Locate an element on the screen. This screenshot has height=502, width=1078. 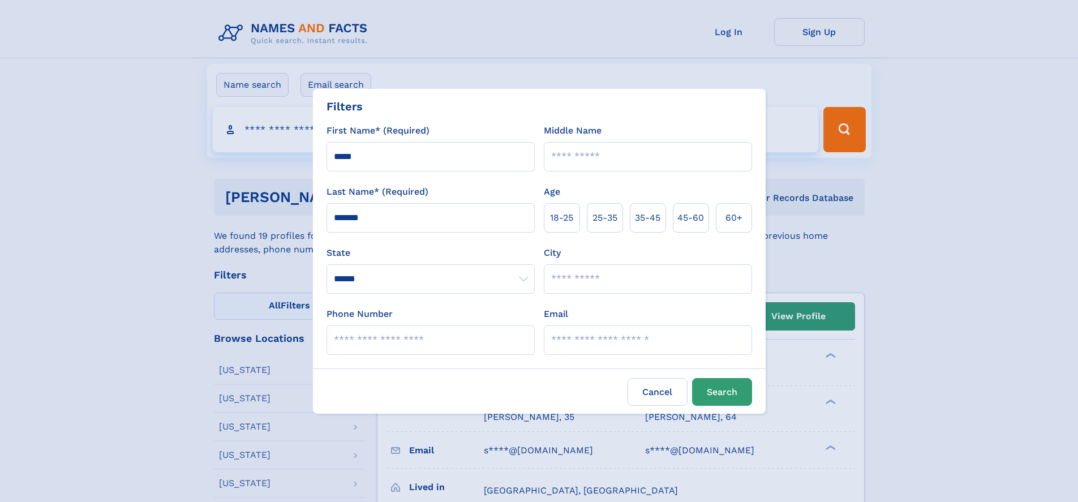
label: City is located at coordinates (552, 253).